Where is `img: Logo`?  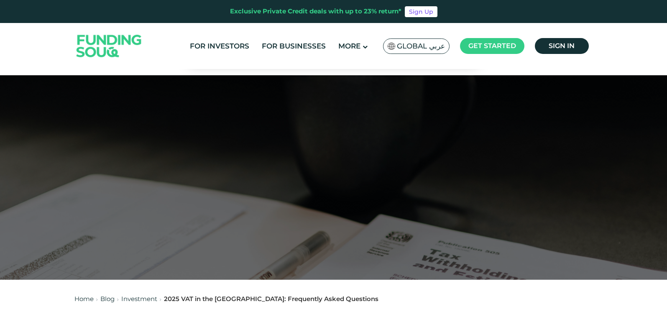 img: Logo is located at coordinates (109, 46).